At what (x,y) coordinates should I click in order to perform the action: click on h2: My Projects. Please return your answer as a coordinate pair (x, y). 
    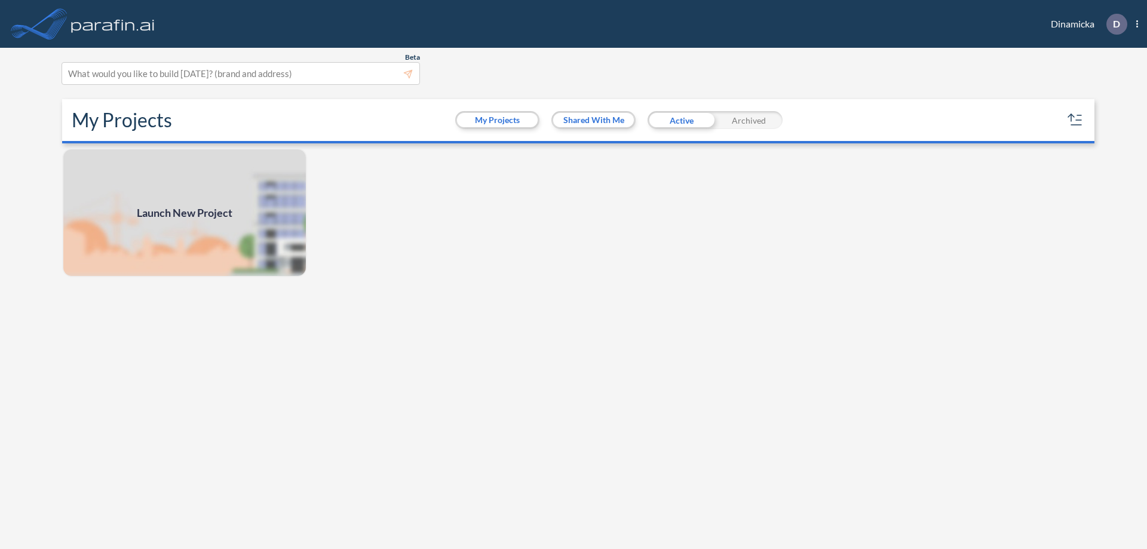
    Looking at the image, I should click on (122, 120).